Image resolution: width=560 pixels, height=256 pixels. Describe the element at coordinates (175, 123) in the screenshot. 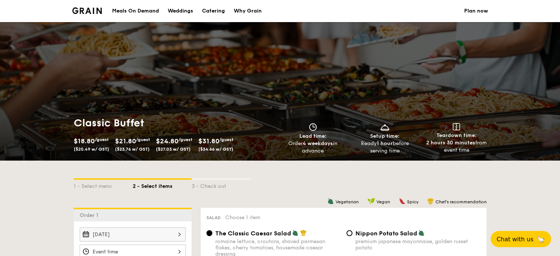

I see `h1: Classic Buffet` at that location.